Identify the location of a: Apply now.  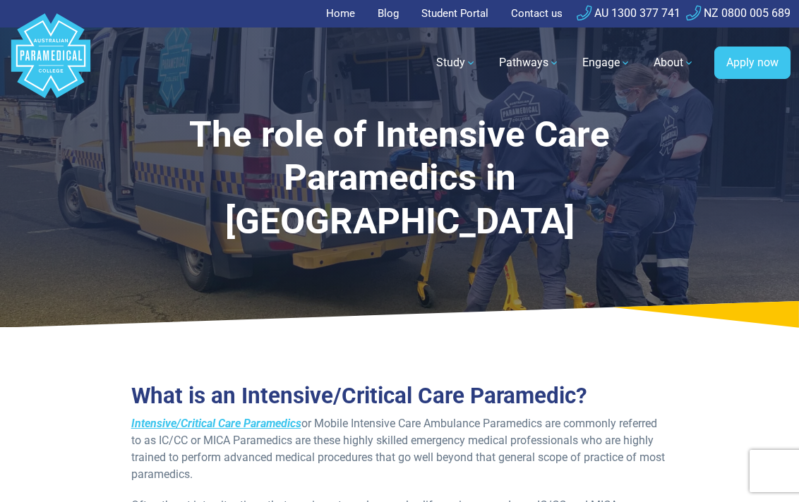
(752, 63).